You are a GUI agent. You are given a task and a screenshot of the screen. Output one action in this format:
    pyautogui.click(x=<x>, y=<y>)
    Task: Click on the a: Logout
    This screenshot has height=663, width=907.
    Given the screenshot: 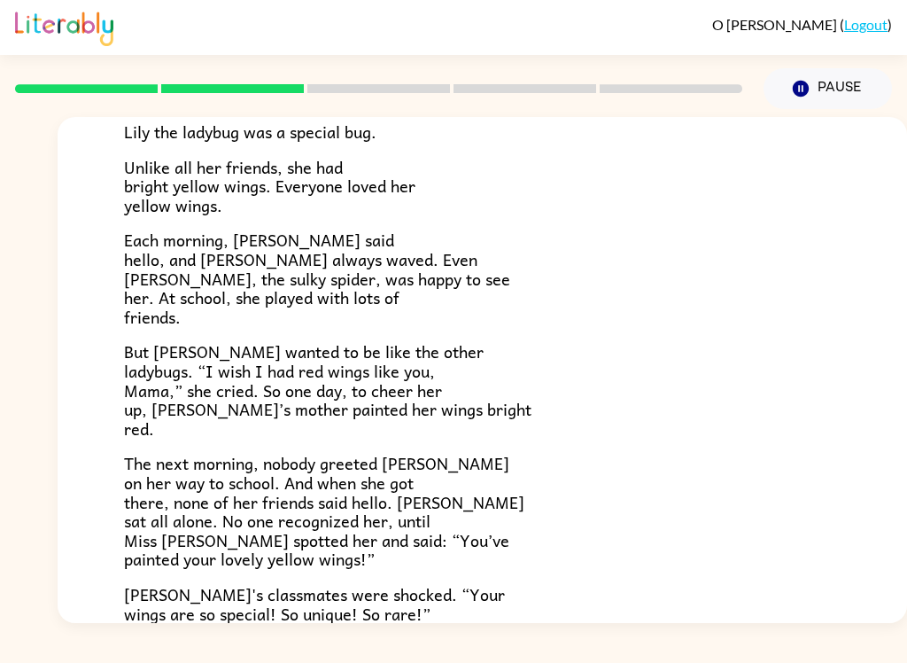 What is the action you would take?
    pyautogui.click(x=866, y=24)
    